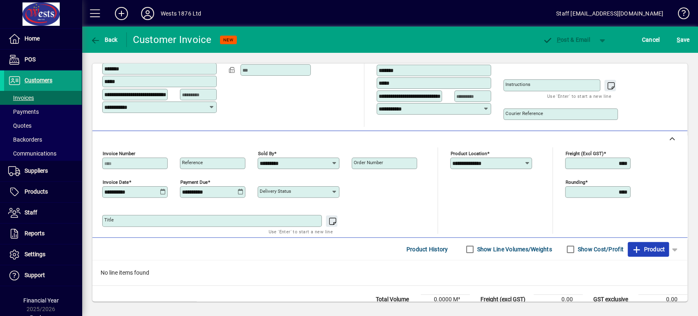  What do you see at coordinates (43, 171) in the screenshot?
I see `a: Suppliers` at bounding box center [43, 171].